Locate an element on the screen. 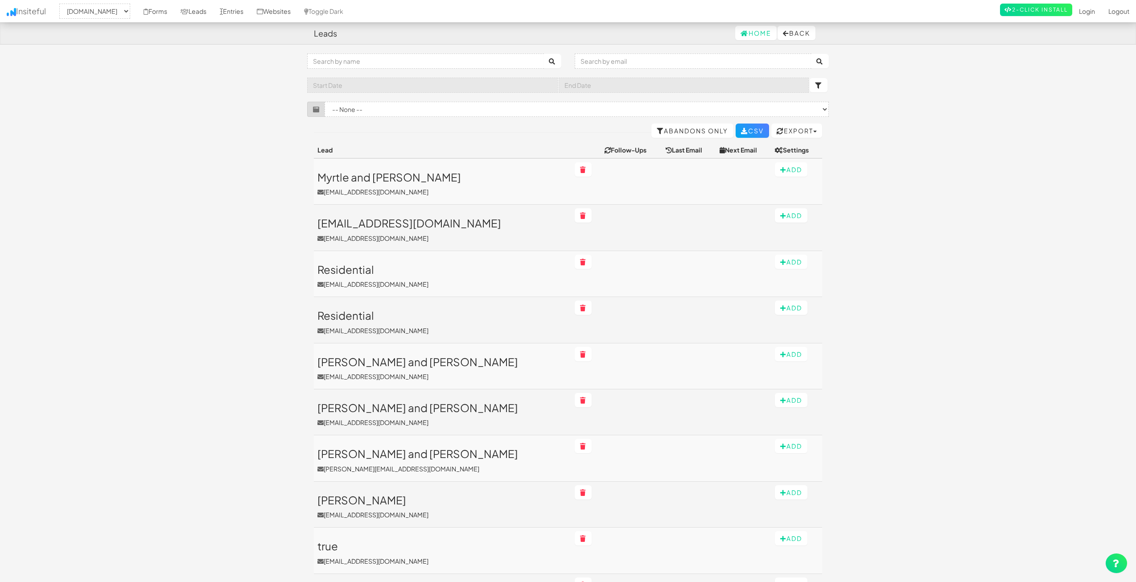 The image size is (1136, 582). input: Search by email is located at coordinates (693, 61).